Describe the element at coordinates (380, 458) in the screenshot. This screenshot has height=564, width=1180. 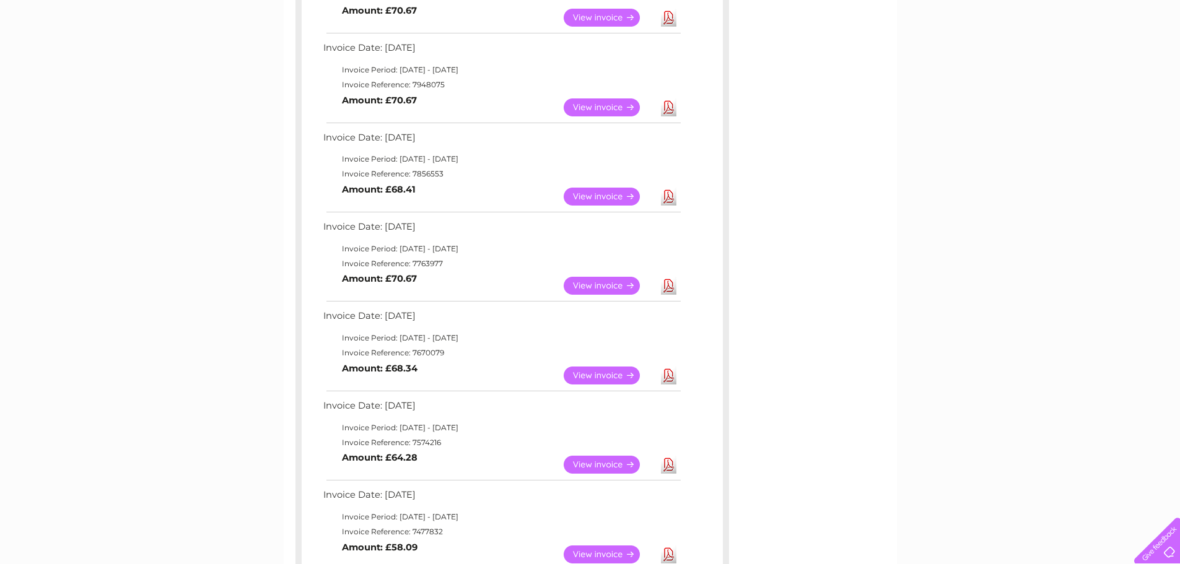
I see `b: Amount: £64.28` at that location.